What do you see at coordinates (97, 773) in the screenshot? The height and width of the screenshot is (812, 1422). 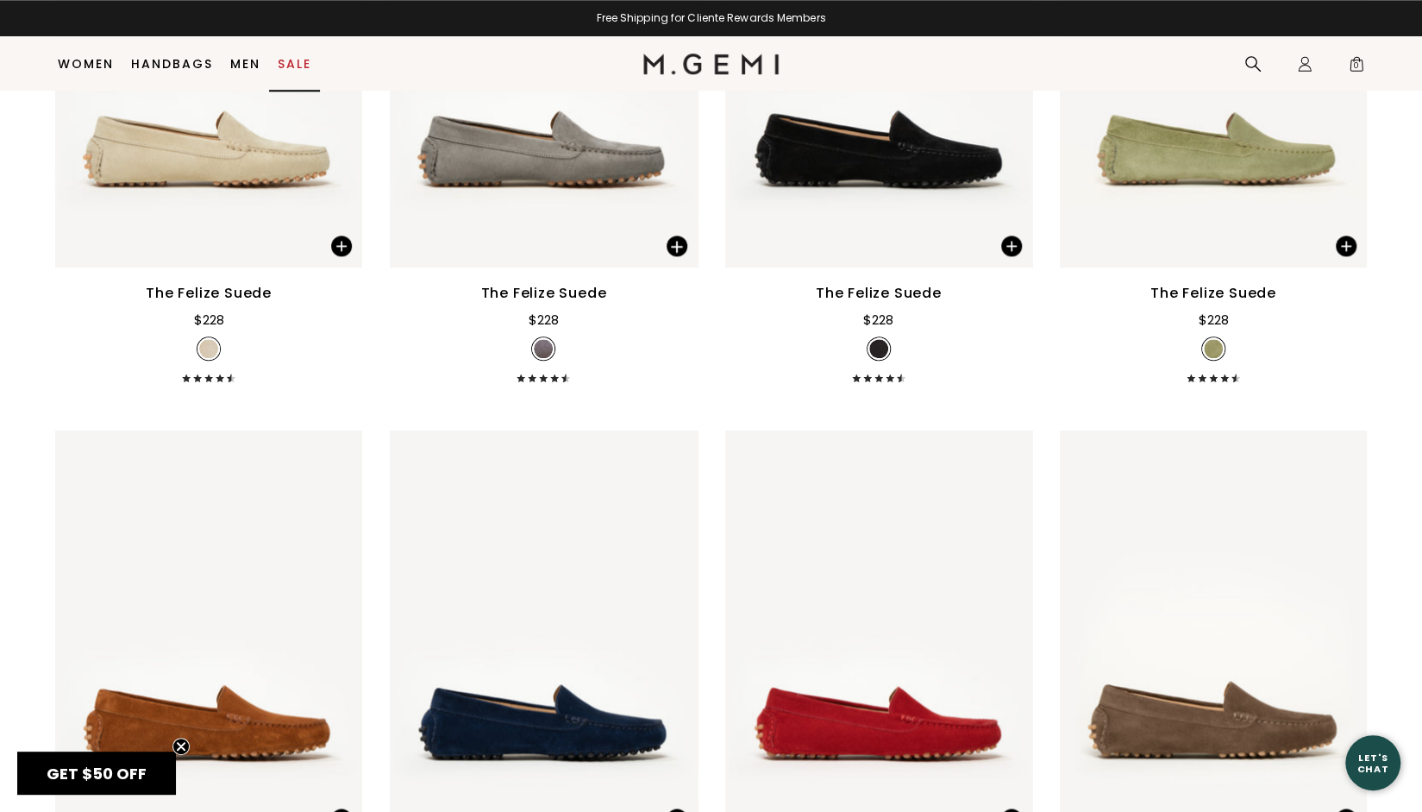 I see `span: GET $50 OFF` at bounding box center [97, 773].